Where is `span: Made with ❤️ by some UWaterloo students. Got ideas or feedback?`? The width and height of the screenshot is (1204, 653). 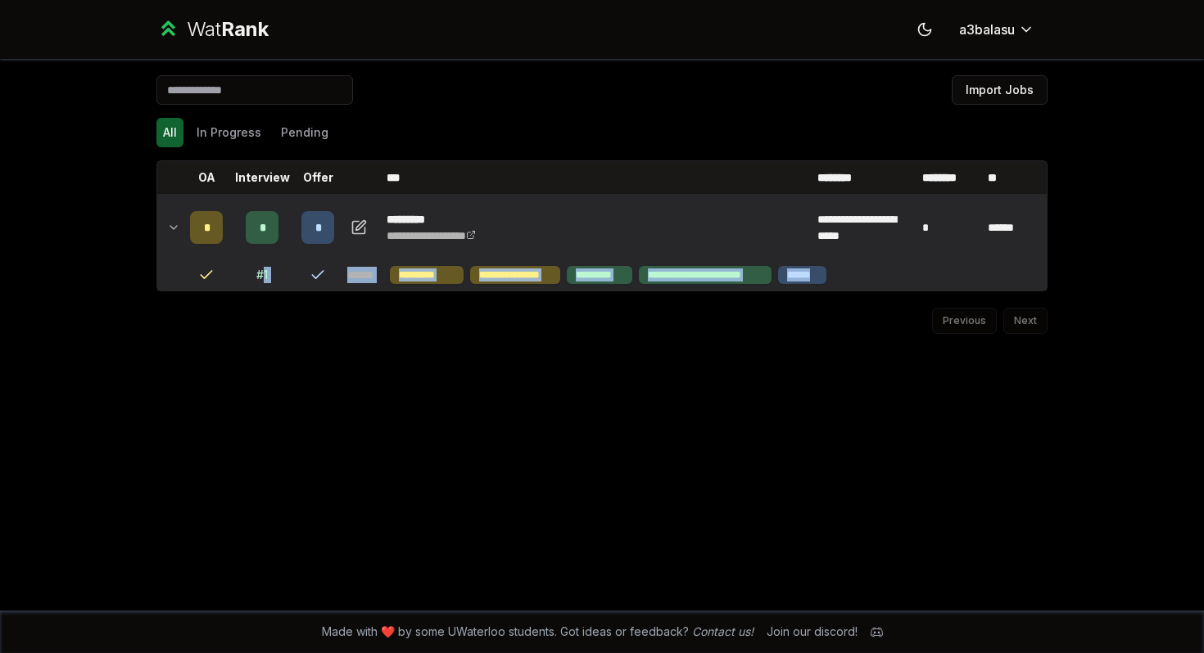
span: Made with ❤️ by some UWaterloo students. Got ideas or feedback? is located at coordinates (537, 632).